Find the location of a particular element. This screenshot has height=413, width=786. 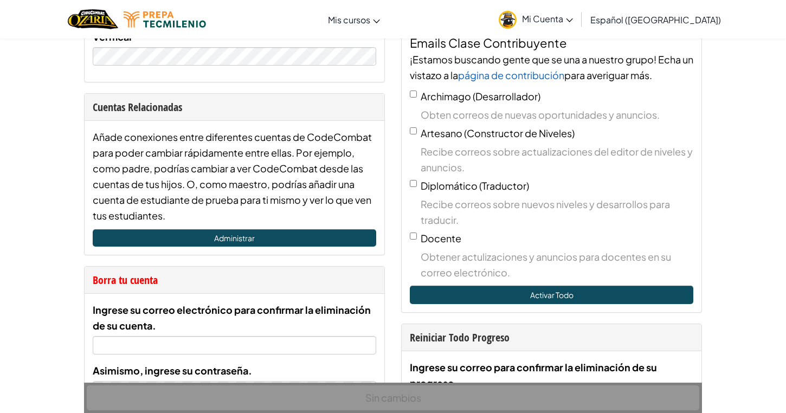

div: Borra tu cuenta is located at coordinates (234, 280).